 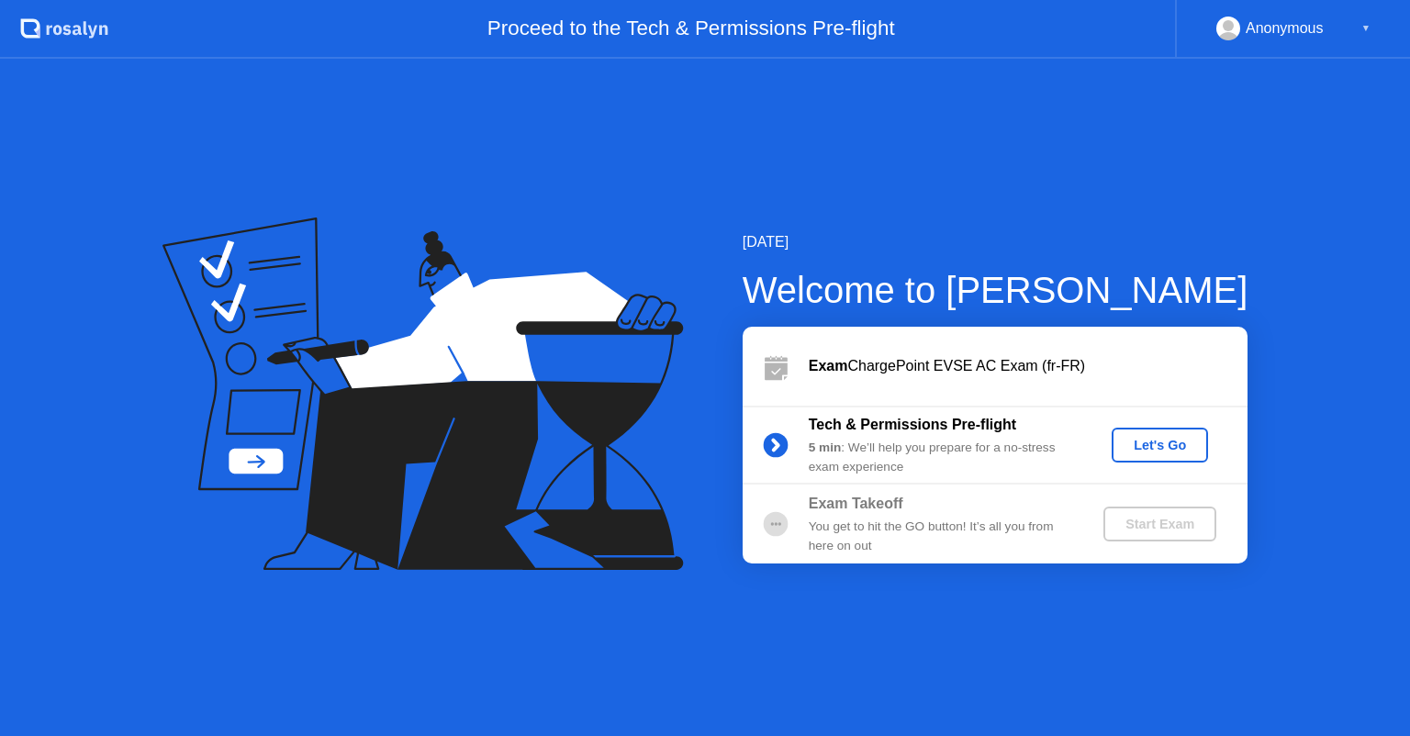 I want to click on div: ChargePoint EVSE AC Exam (fr-FR), so click(x=1028, y=366).